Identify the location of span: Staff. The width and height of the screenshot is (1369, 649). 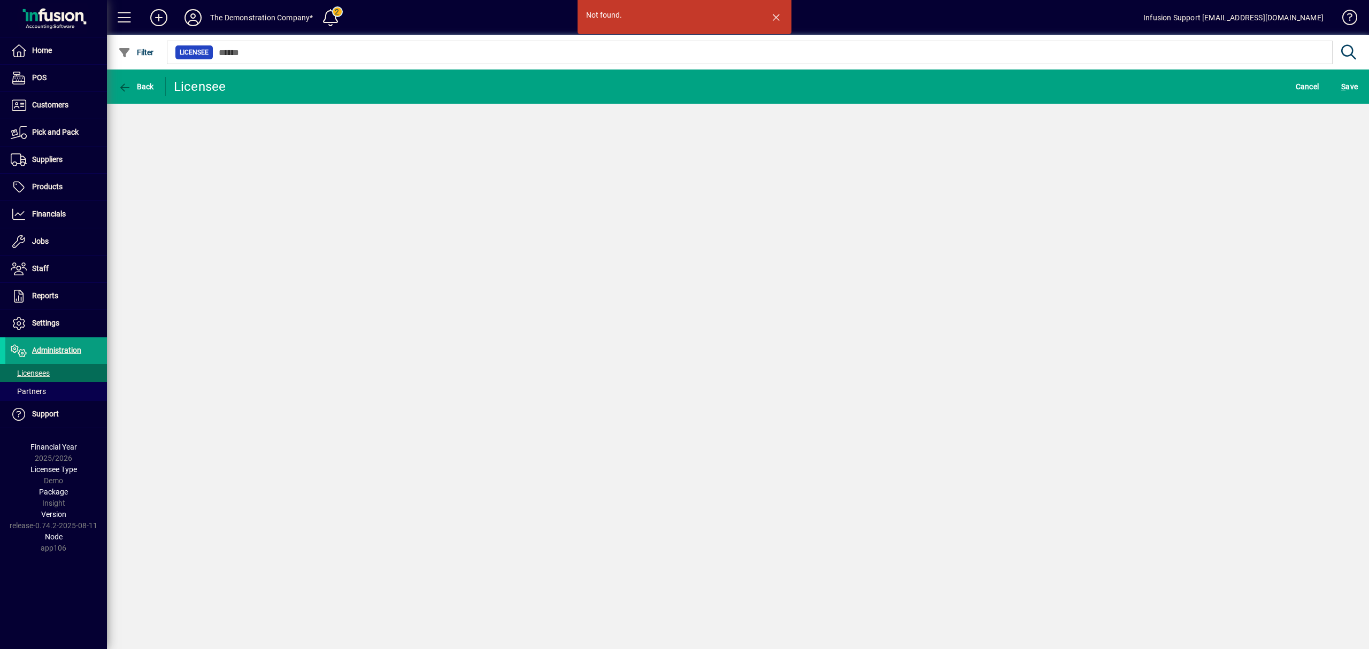
(40, 269).